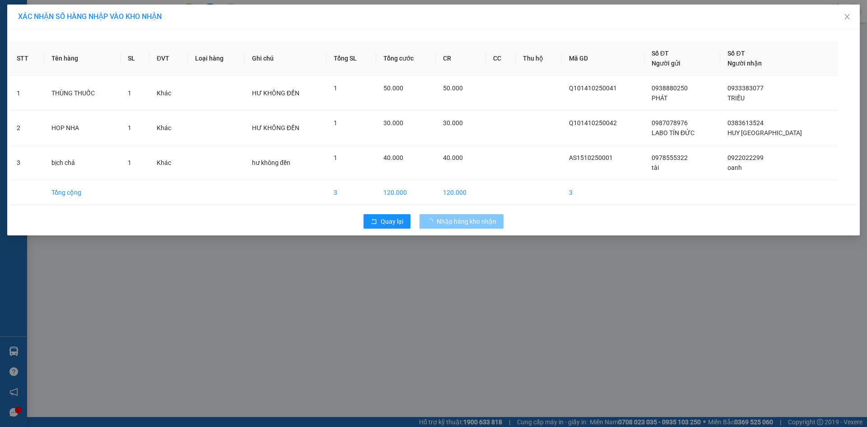  What do you see at coordinates (466, 221) in the screenshot?
I see `span: Nhập hàng kho nhận` at bounding box center [466, 221].